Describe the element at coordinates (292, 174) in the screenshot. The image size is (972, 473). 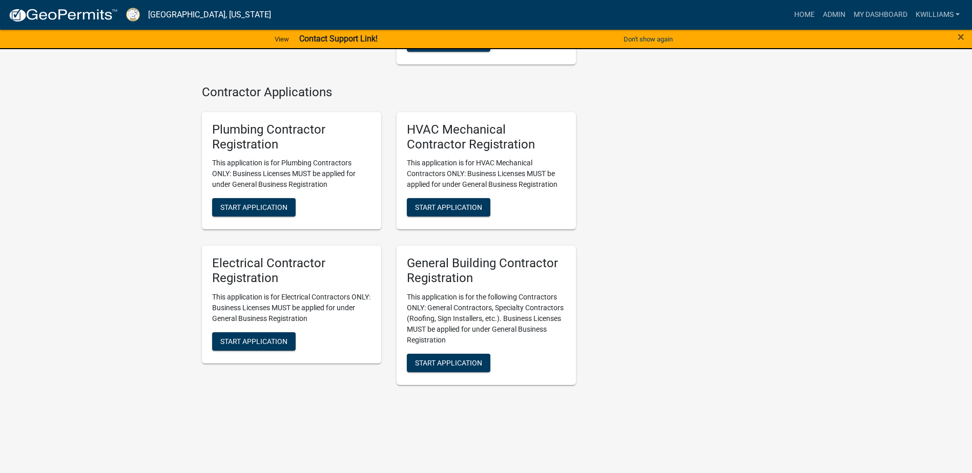
I see `p: This application is for Plumbing Contractors ONLY: Business Licenses MUST be applied for under Ge...` at that location.